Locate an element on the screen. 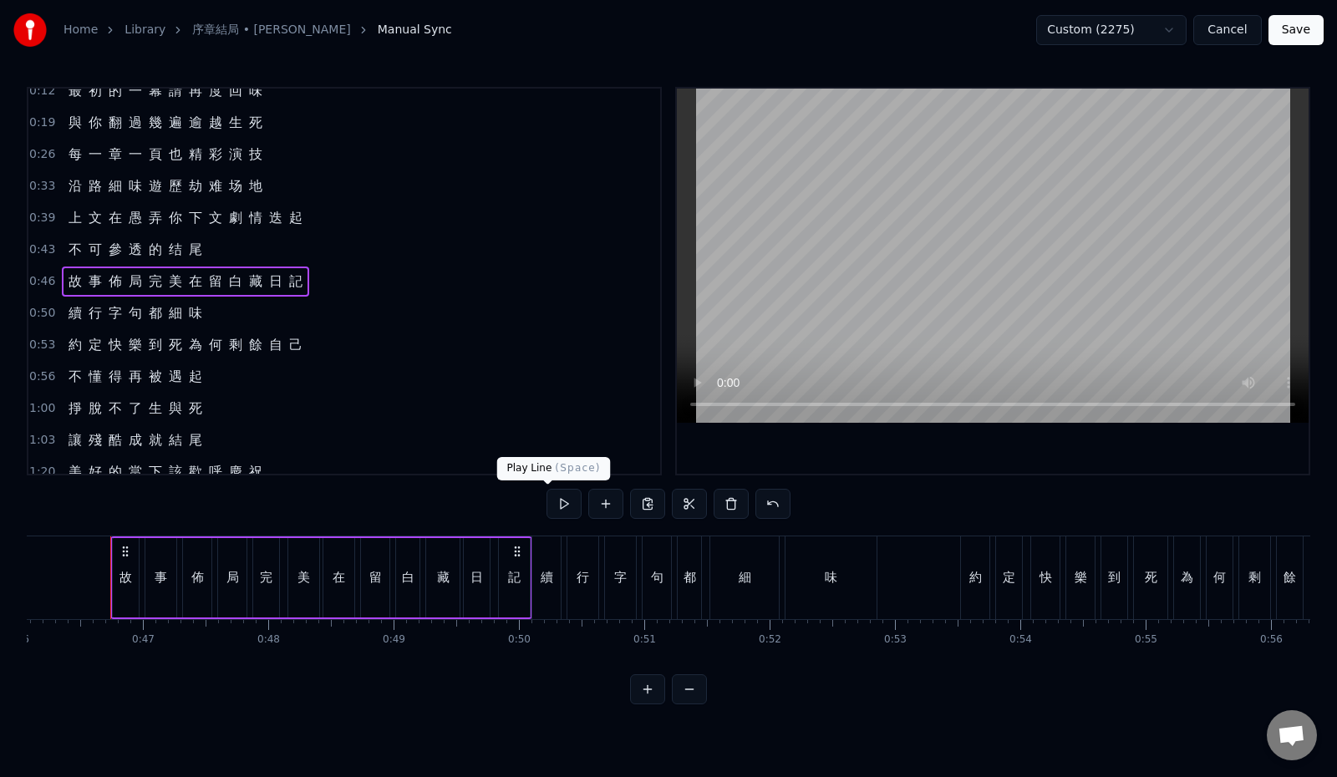 Image resolution: width=1337 pixels, height=777 pixels. span: 懂 is located at coordinates (95, 376).